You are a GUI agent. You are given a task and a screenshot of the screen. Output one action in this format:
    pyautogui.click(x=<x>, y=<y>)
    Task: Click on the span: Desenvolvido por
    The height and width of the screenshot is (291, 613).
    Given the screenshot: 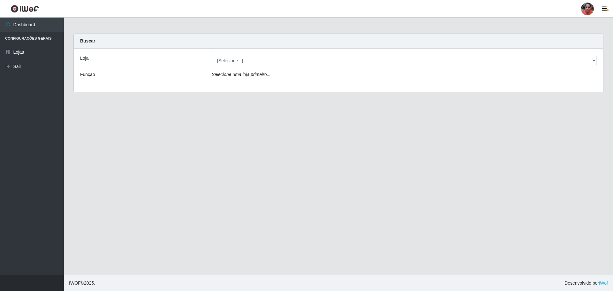 What is the action you would take?
    pyautogui.click(x=586, y=283)
    